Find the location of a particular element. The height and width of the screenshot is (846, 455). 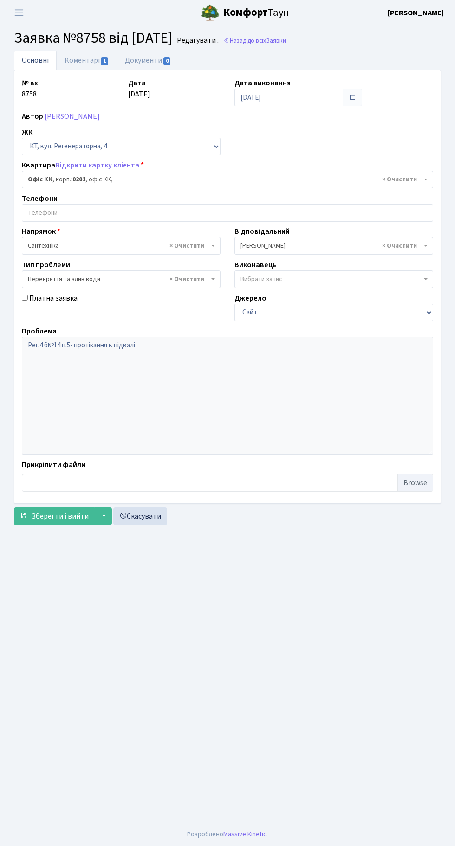

label: Платна заявка is located at coordinates (53, 298).